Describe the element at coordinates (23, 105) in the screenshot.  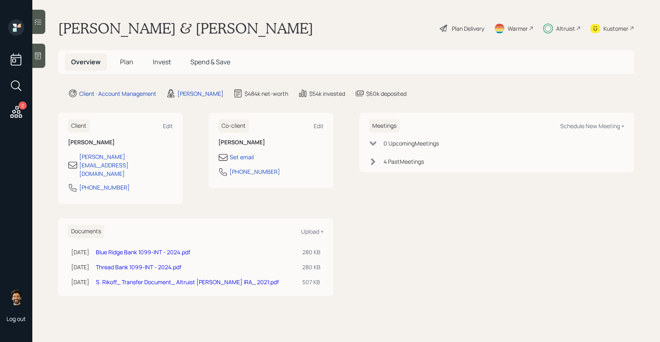
I see `div: 2` at that location.